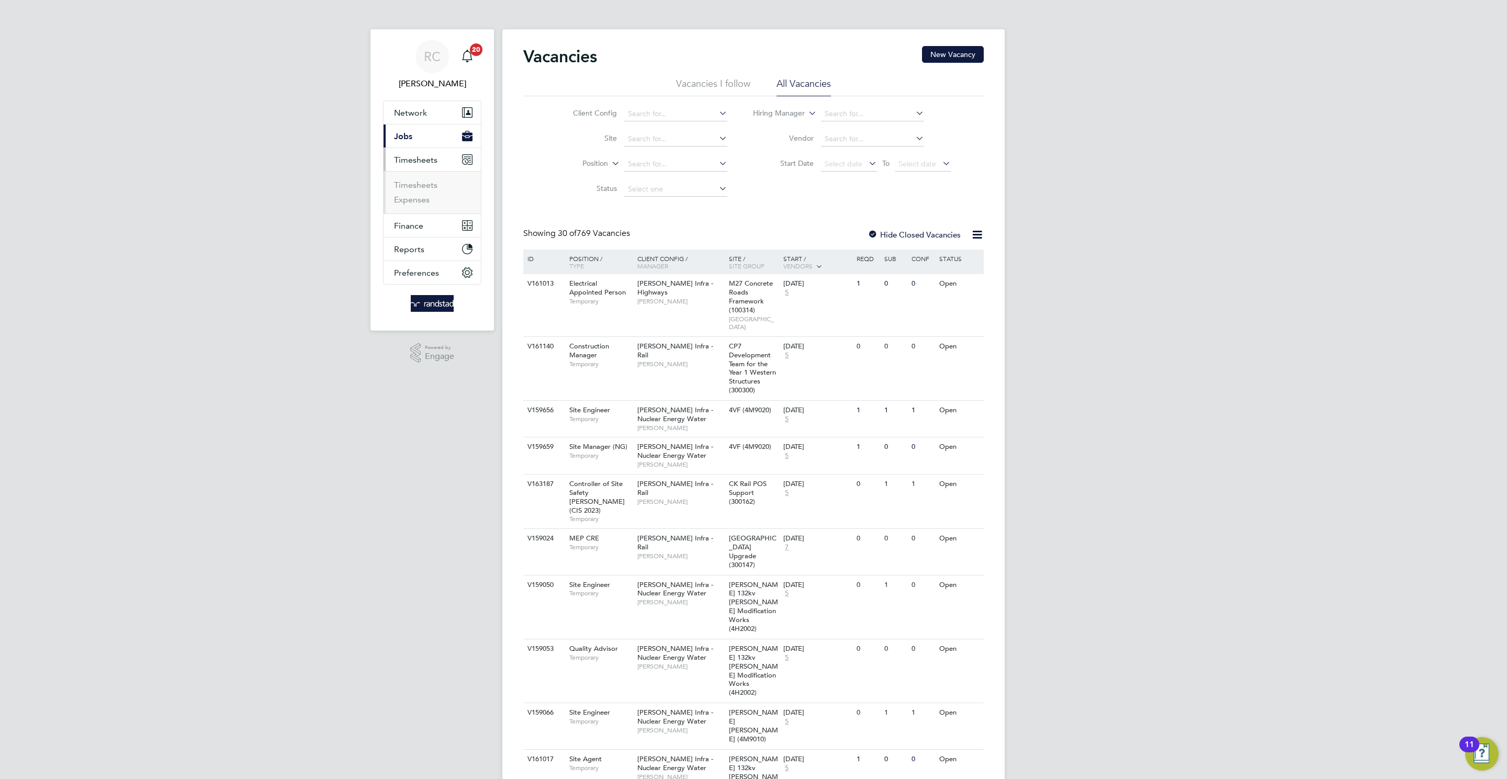 The height and width of the screenshot is (779, 1507). What do you see at coordinates (578, 164) in the screenshot?
I see `label: Position` at bounding box center [578, 164].